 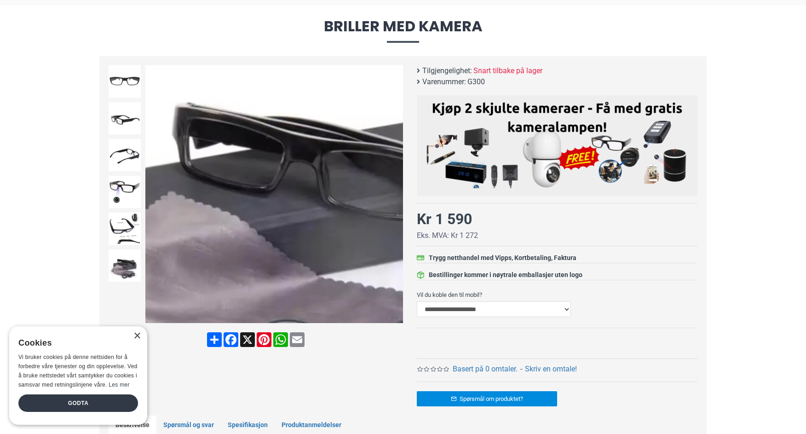 What do you see at coordinates (263, 316) in the screenshot?
I see `span: Go to slide 2` at bounding box center [263, 316].